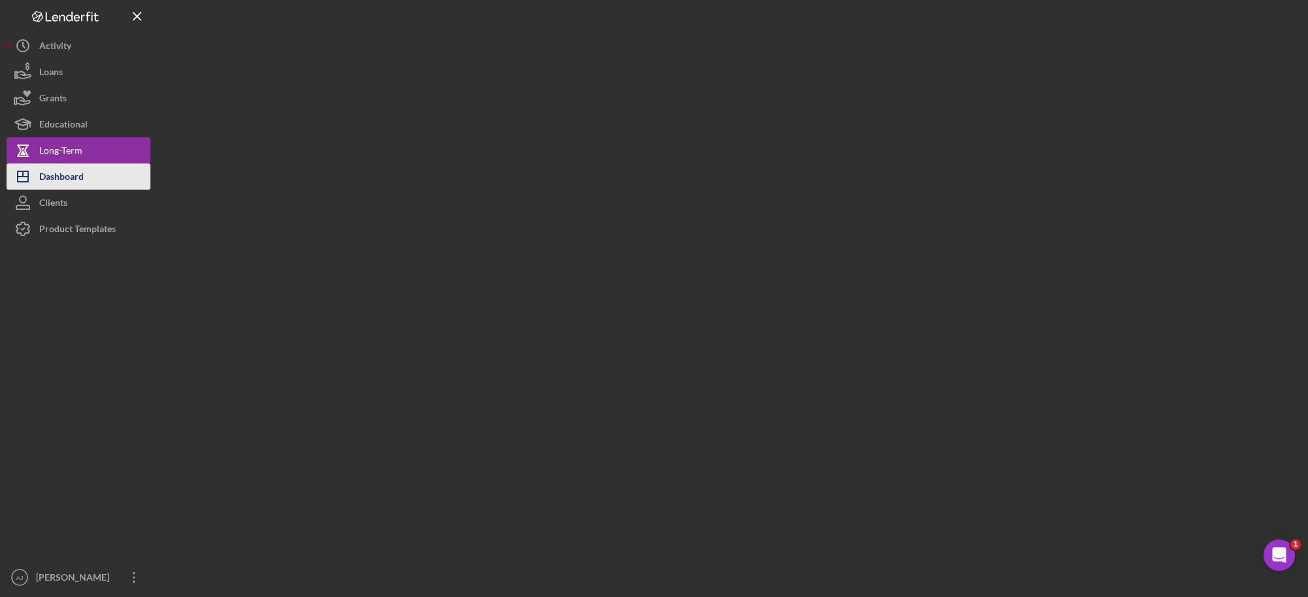 Image resolution: width=1308 pixels, height=597 pixels. I want to click on a: Activity, so click(78, 46).